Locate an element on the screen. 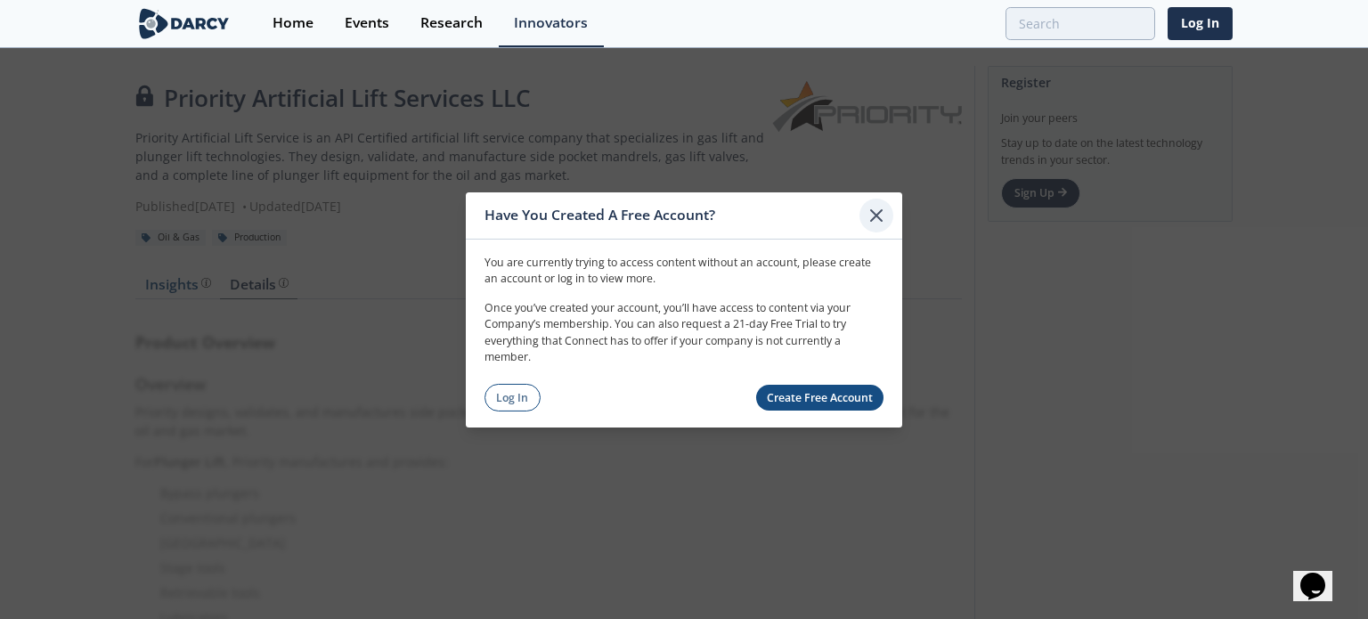  p: Once you’ve created your account, you’ll have access to content via your Company’s membership. Yo... is located at coordinates (684, 333).